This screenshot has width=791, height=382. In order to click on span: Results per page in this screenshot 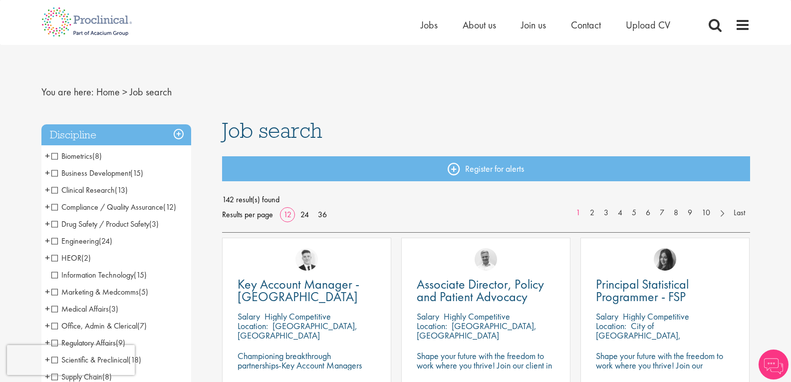, I will do `click(247, 214)`.